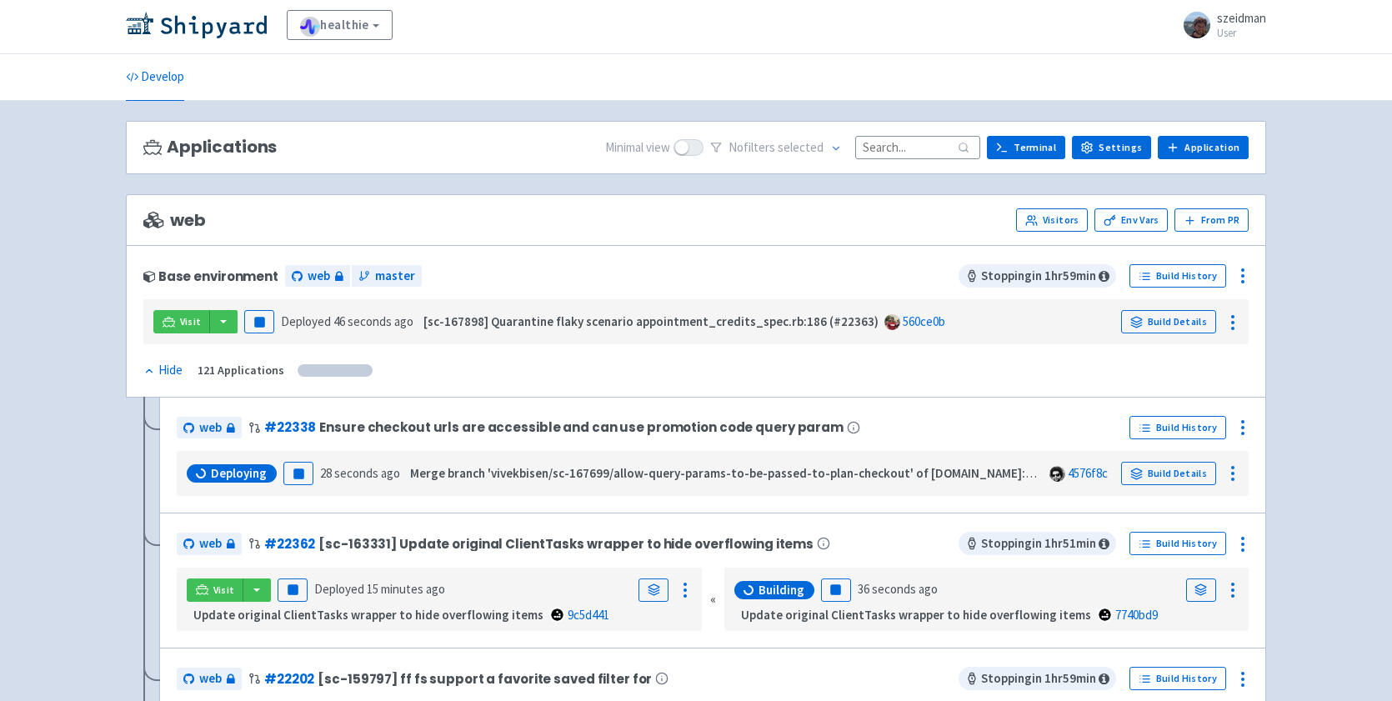 The height and width of the screenshot is (701, 1392). What do you see at coordinates (155, 77) in the screenshot?
I see `a: Develop` at bounding box center [155, 77].